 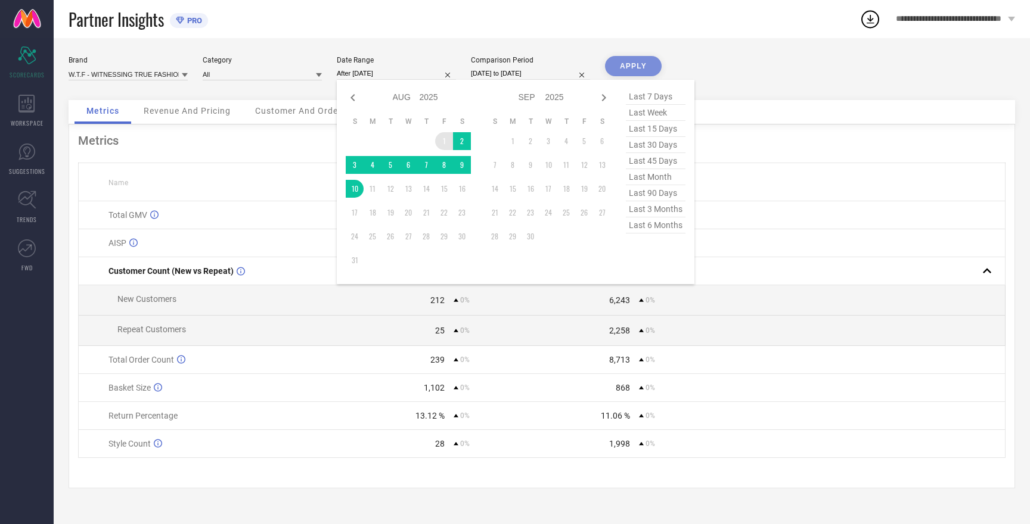 What do you see at coordinates (444, 189) in the screenshot?
I see `td: Fri Aug 15 2025` at bounding box center [444, 189].